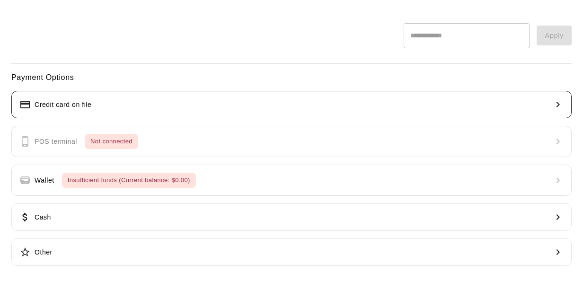  I want to click on button: Other, so click(292, 252).